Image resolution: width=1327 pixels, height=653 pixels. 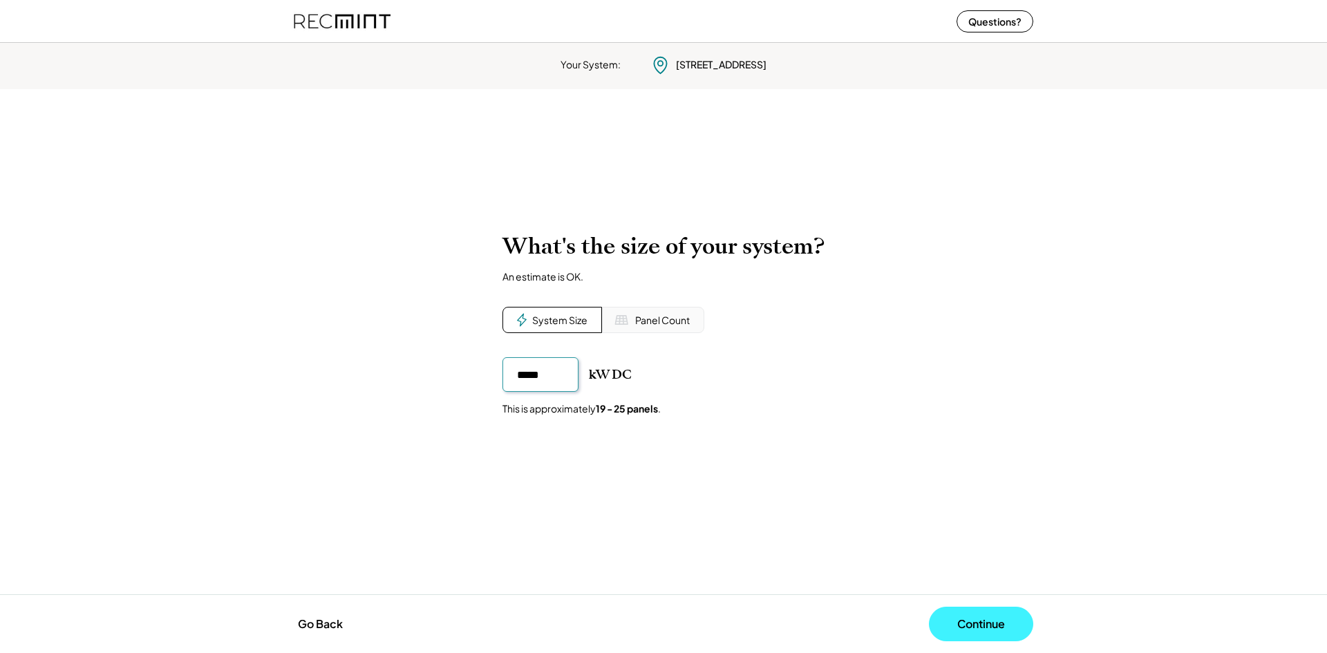 What do you see at coordinates (320, 624) in the screenshot?
I see `button: Go Back` at bounding box center [320, 624].